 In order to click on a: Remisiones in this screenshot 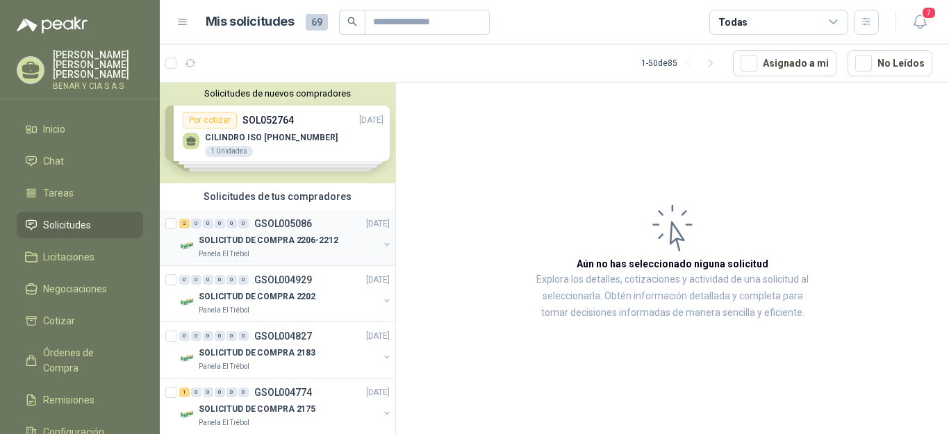, I will do `click(80, 400)`.